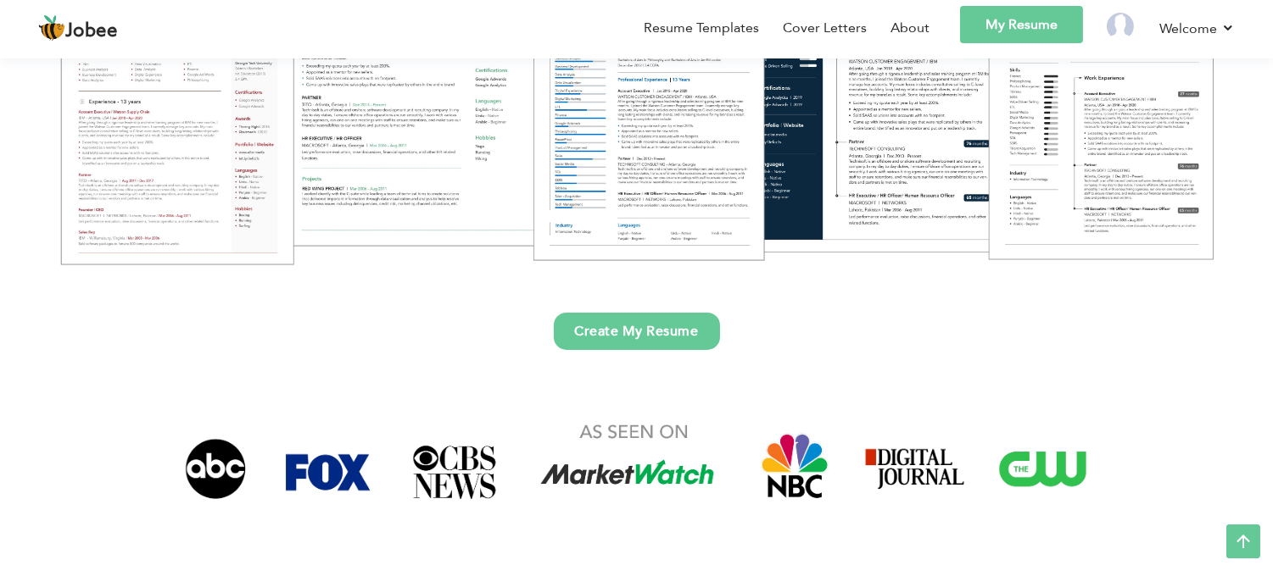 The width and height of the screenshot is (1273, 571). I want to click on a: Create My Resume, so click(637, 332).